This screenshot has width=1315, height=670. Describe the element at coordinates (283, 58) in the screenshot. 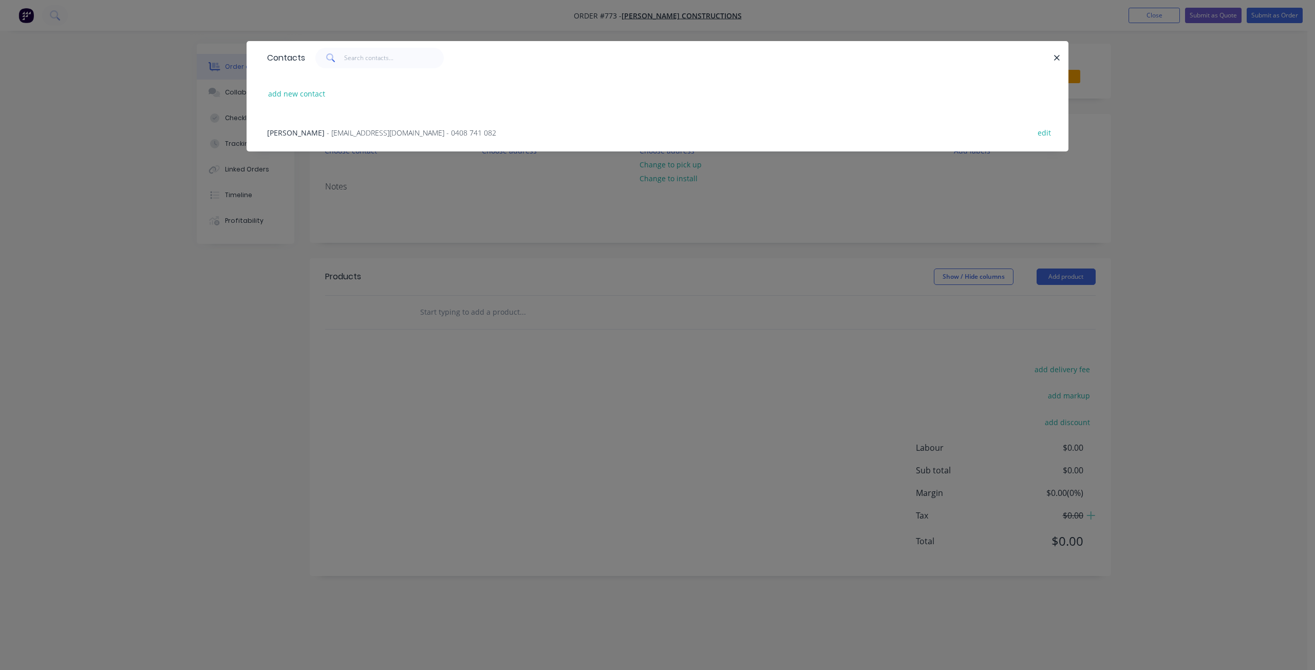

I see `div: Contacts` at that location.